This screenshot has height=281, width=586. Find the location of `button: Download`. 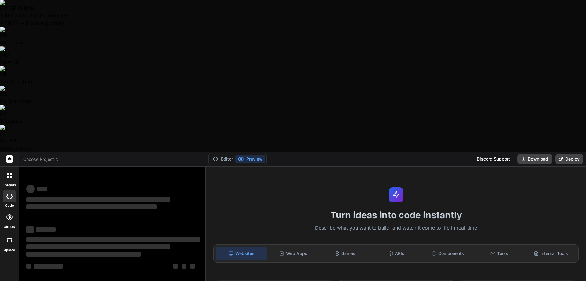

button: Download is located at coordinates (535, 159).